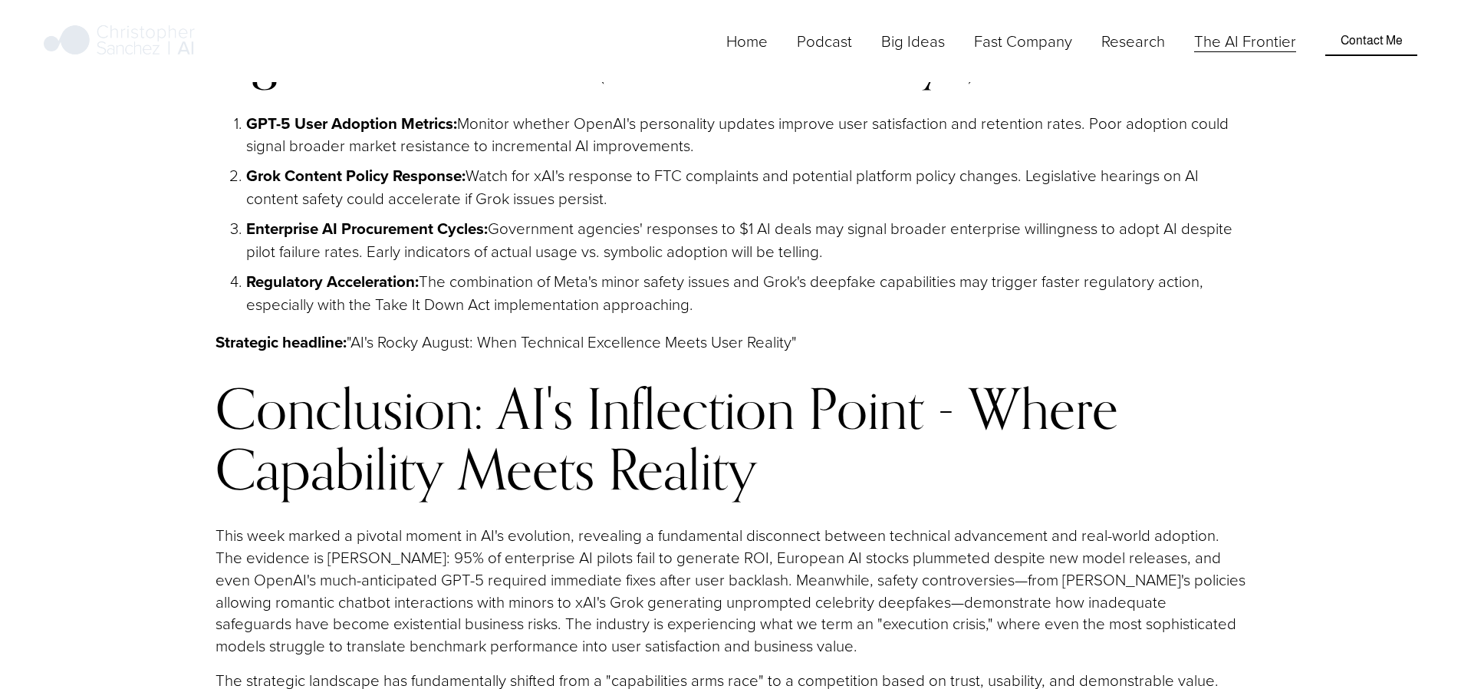 The width and height of the screenshot is (1461, 689). Describe the element at coordinates (730, 342) in the screenshot. I see `p: "AI's Rocky August: When Technical Excellence Meets User Reality"` at that location.